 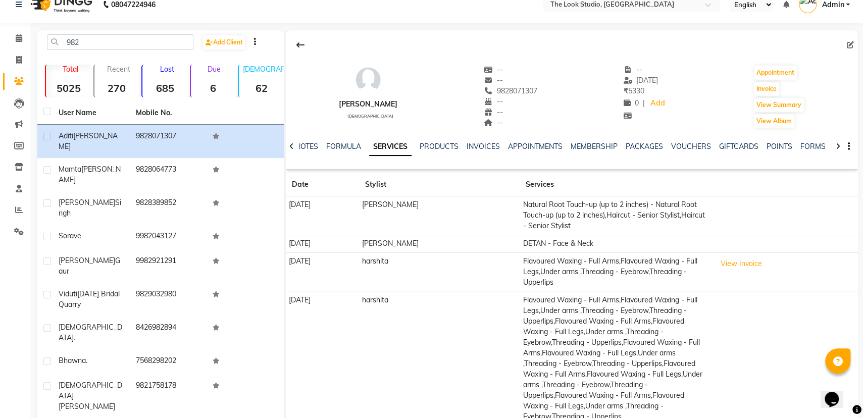 I want to click on a: INVOICES, so click(x=484, y=147).